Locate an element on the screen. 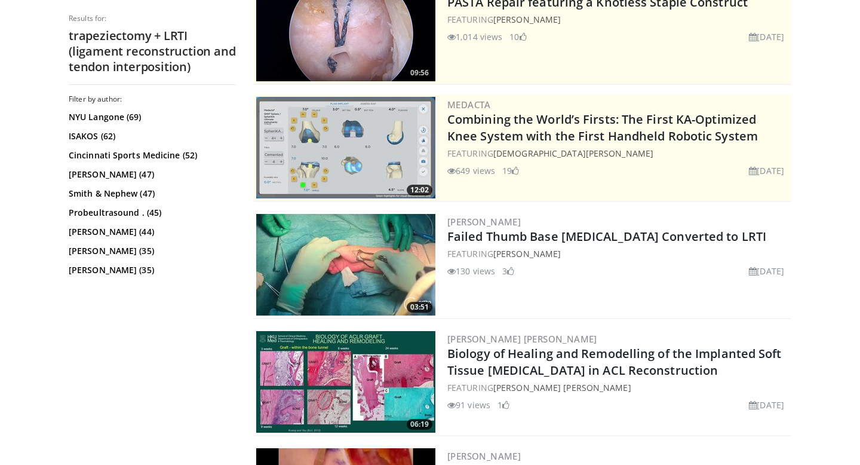  img: 2560d7eb-99d4-4e7f-82c3-e8a673f999f6.300x170_q85_crop-smart_upscale.jpg is located at coordinates (346, 382).